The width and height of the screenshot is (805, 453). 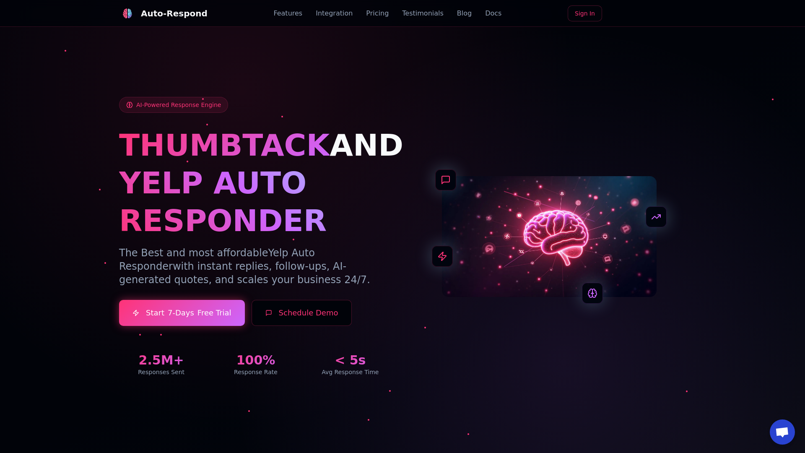 What do you see at coordinates (302, 313) in the screenshot?
I see `button: Schedule Demo` at bounding box center [302, 313].